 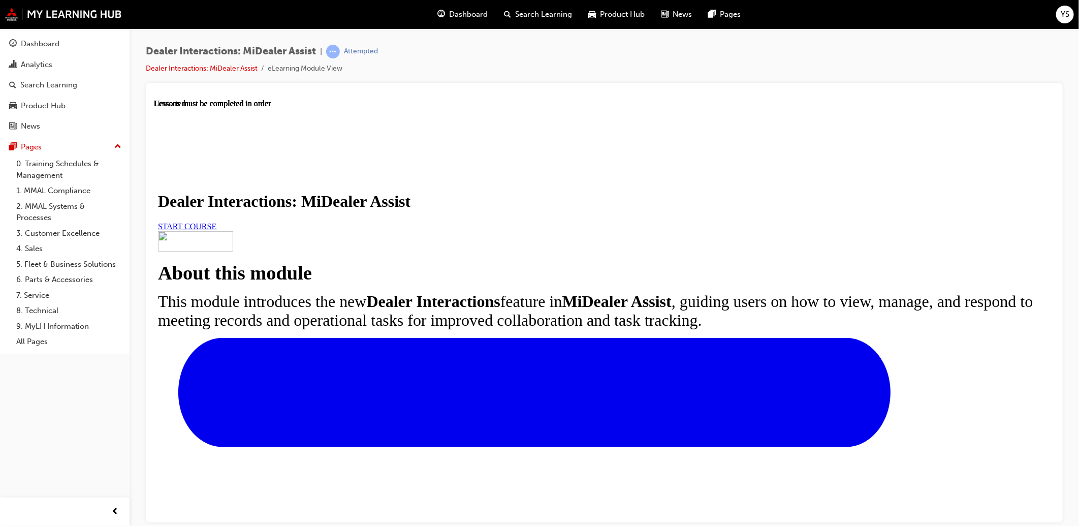 I want to click on a: 4. Sales, so click(x=69, y=248).